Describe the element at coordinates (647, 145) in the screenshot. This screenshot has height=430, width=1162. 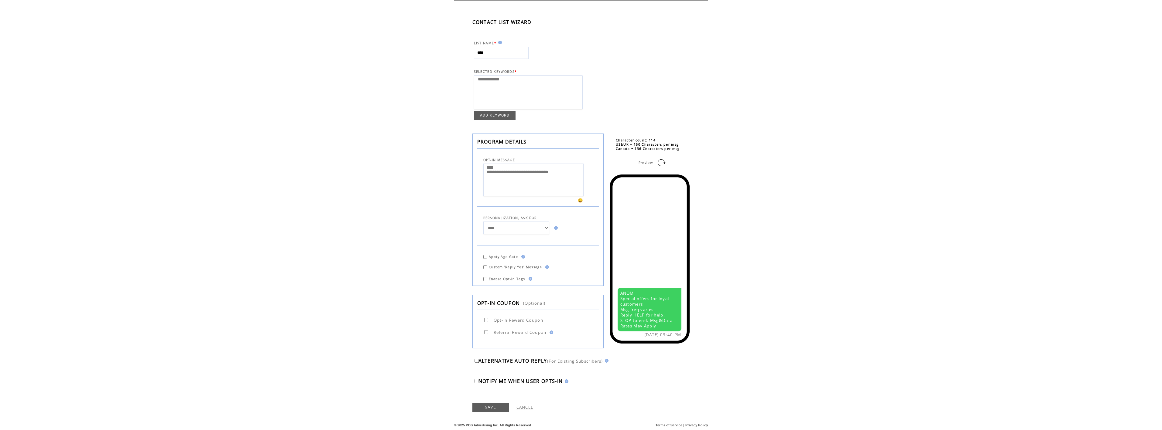
I see `span: US&UK = 160 Characters per msg` at that location.